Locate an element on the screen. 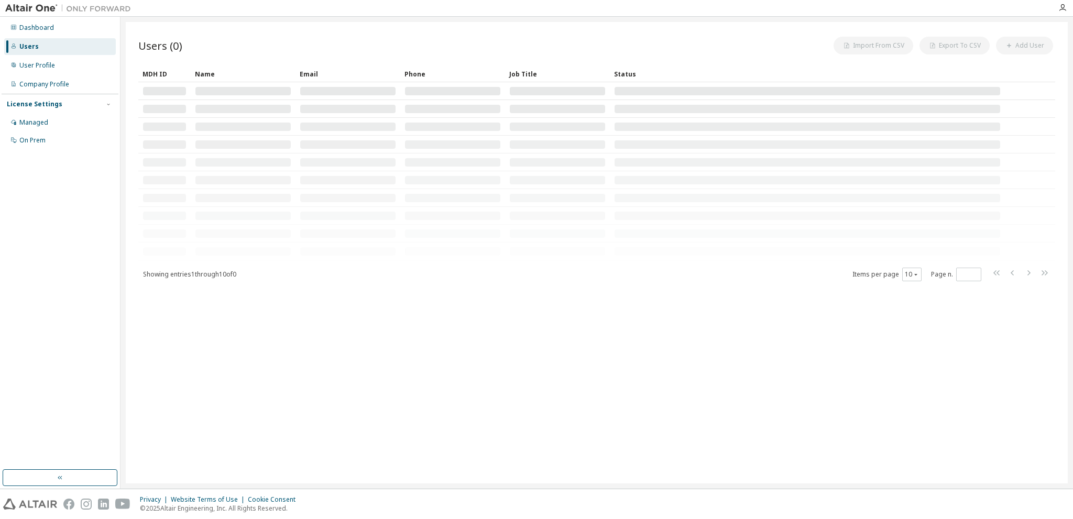 Image resolution: width=1073 pixels, height=519 pixels. img: linkedin.svg is located at coordinates (103, 504).